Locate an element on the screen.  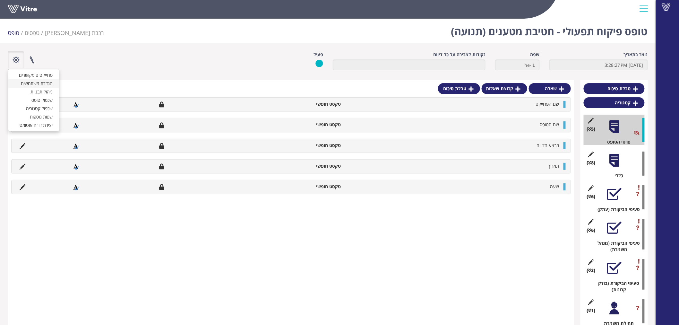
span: תאריך is located at coordinates (554, 166).